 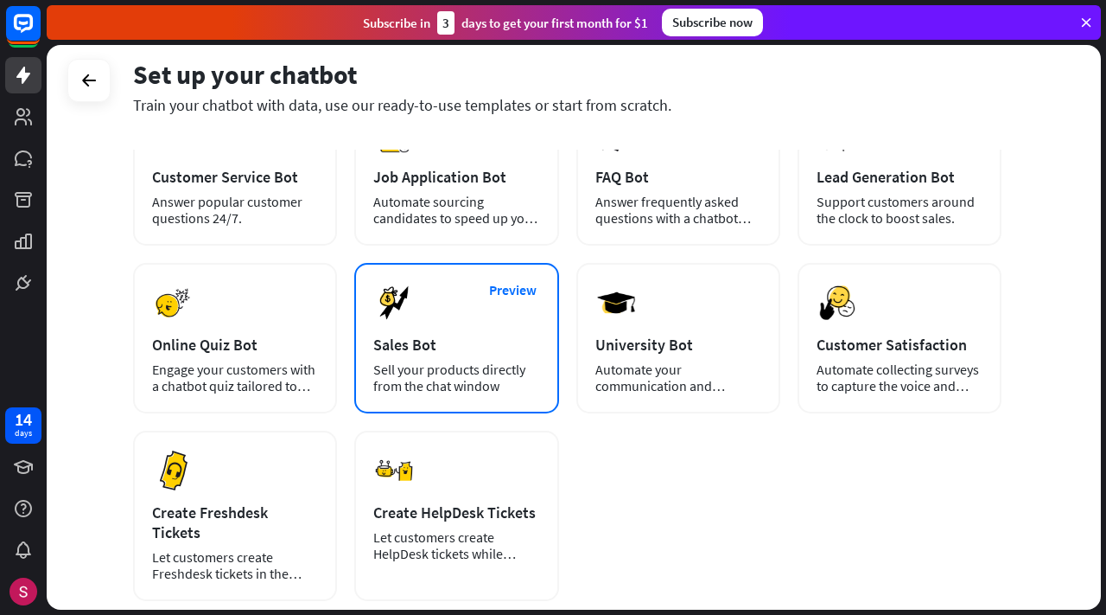 What do you see at coordinates (678, 378) in the screenshot?
I see `div: Automate your communication and admission process.` at bounding box center [678, 378].